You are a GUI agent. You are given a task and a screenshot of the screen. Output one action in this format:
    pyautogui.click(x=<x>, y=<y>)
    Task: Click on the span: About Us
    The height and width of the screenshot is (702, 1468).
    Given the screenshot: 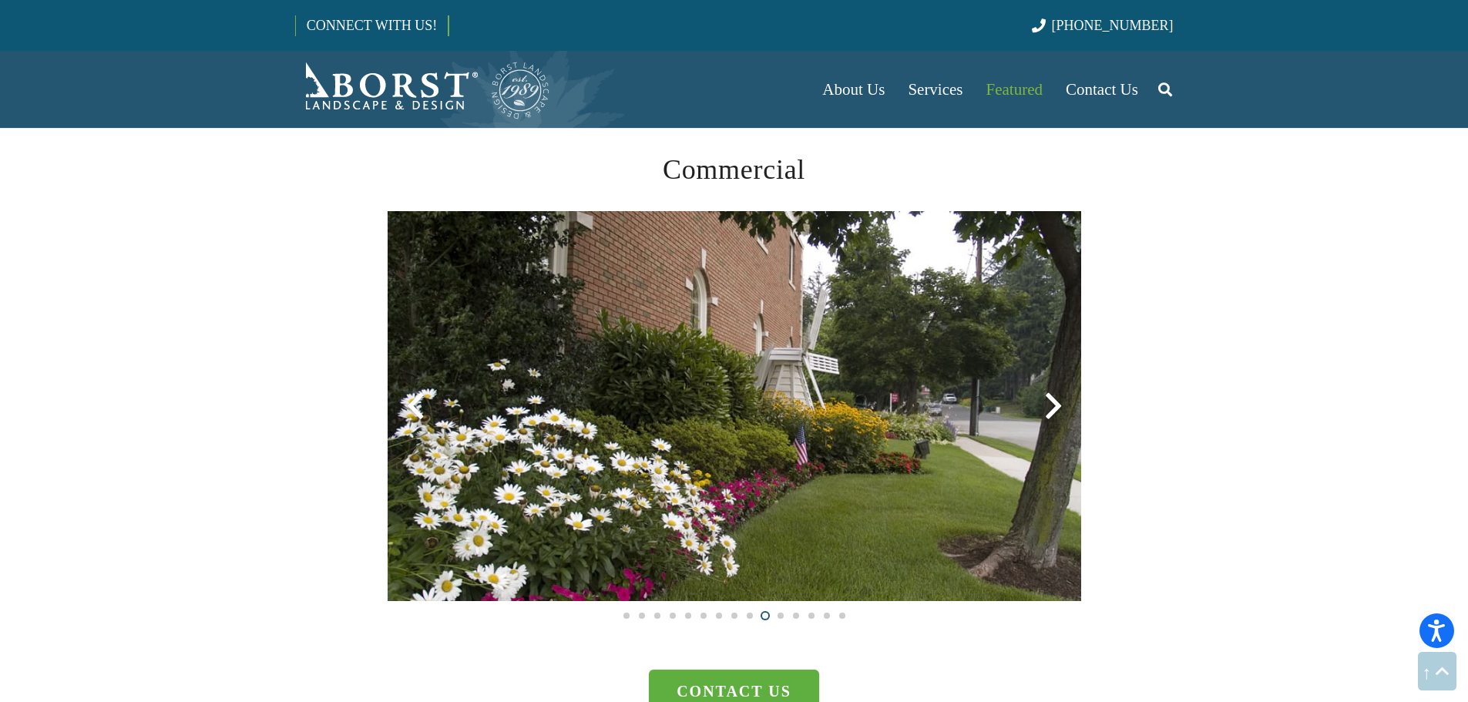 What is the action you would take?
    pyautogui.click(x=853, y=89)
    